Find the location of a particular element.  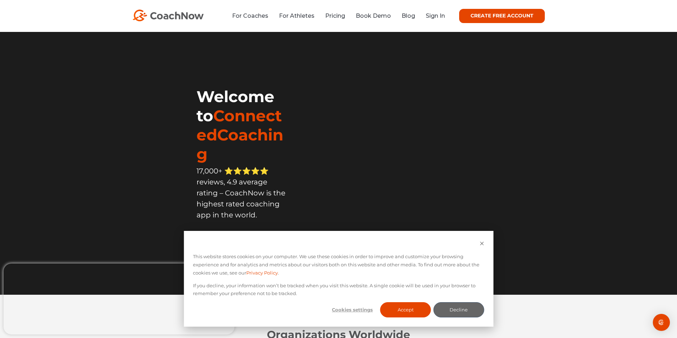

h1: Welcome to is located at coordinates (242, 125).